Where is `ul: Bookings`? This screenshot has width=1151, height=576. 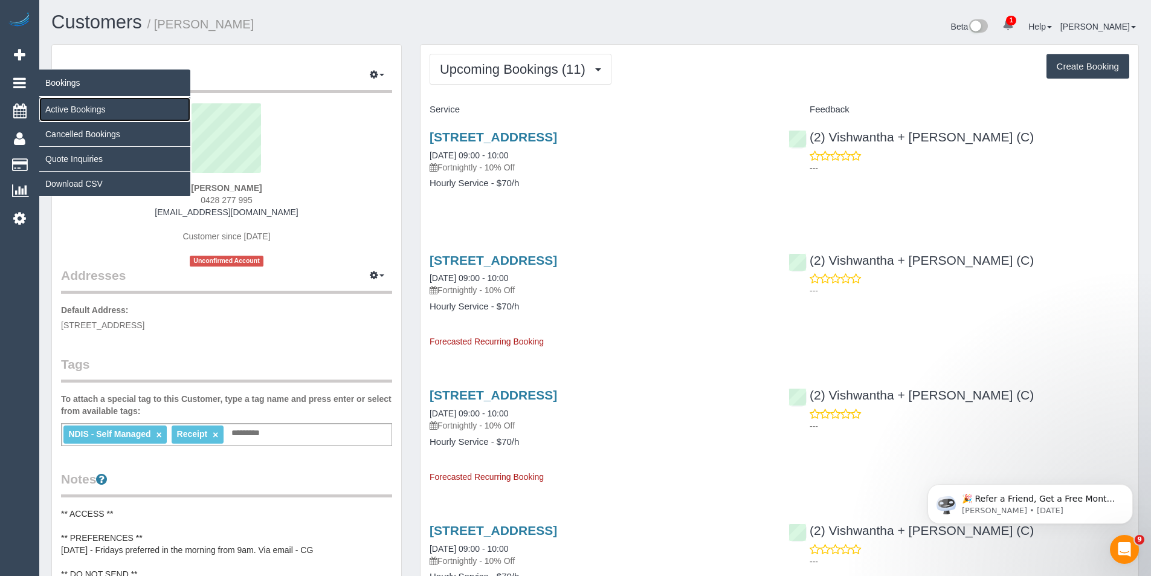 ul: Bookings is located at coordinates (115, 146).